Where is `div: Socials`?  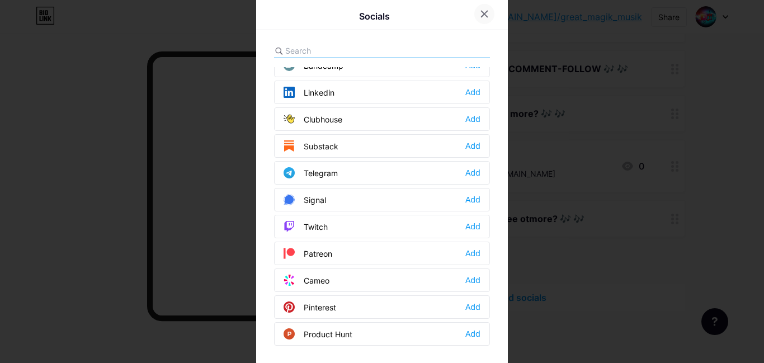 div: Socials is located at coordinates (374, 16).